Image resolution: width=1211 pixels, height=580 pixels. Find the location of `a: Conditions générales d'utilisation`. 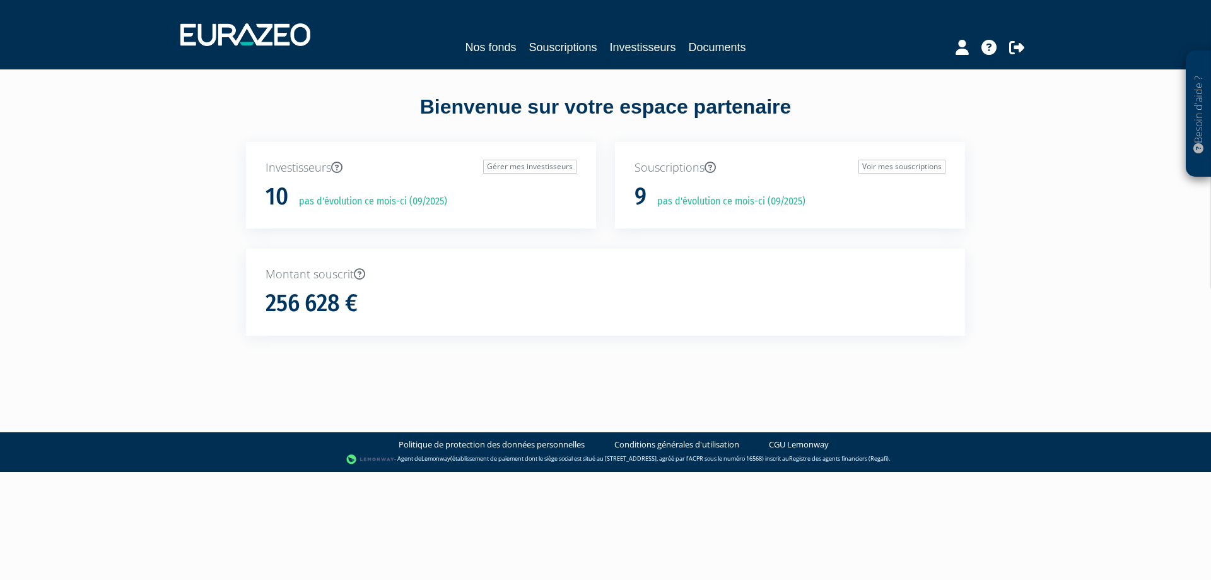

a: Conditions générales d'utilisation is located at coordinates (677, 444).